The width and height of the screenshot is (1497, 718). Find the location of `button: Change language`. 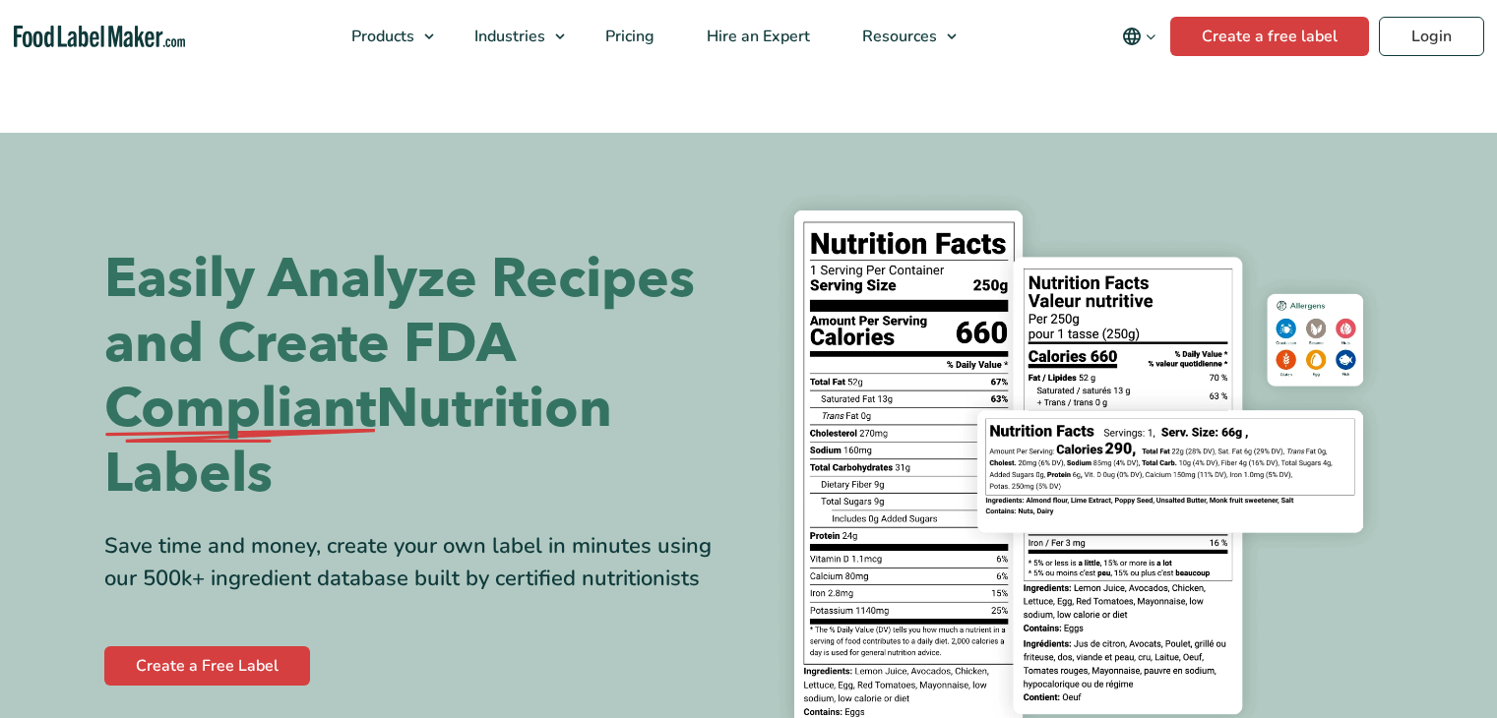

button: Change language is located at coordinates (1139, 36).